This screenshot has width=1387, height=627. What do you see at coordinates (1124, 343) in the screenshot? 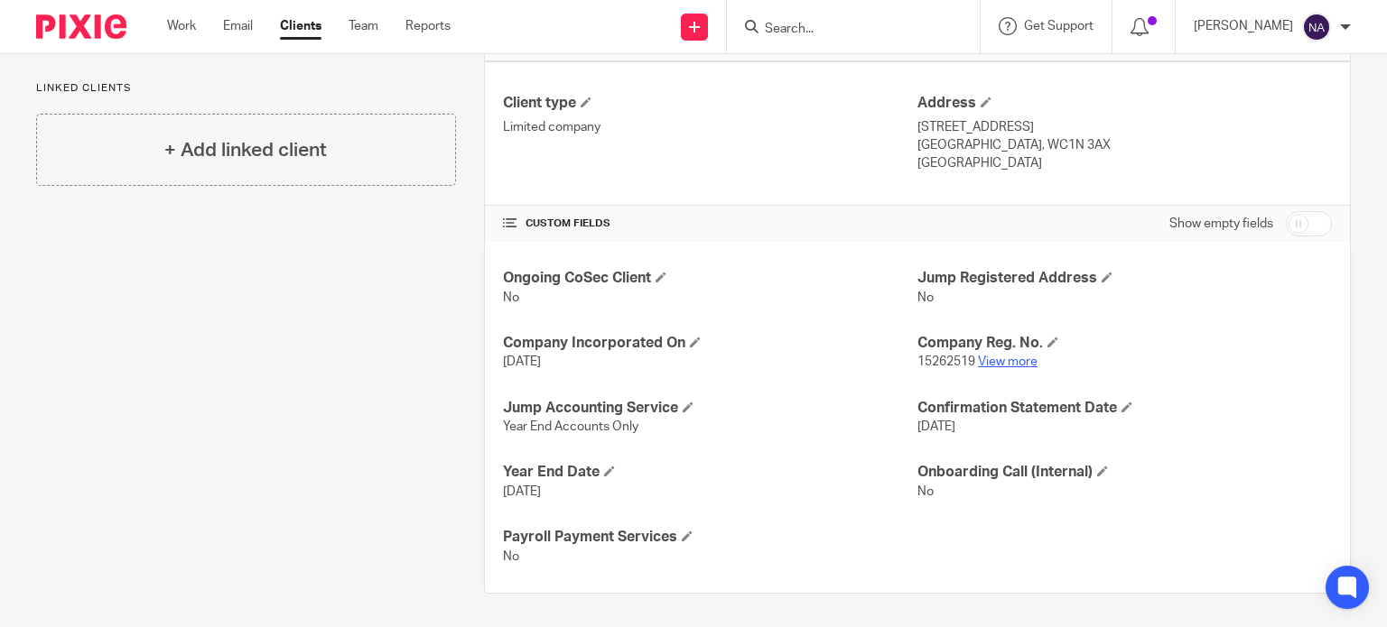
I see `h4: Company Reg. No.` at bounding box center [1124, 343].